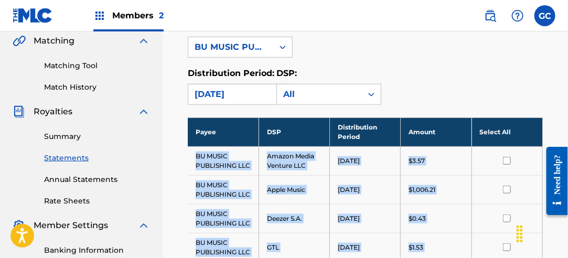 The height and width of the screenshot is (258, 568). What do you see at coordinates (491, 16) in the screenshot?
I see `img: search` at bounding box center [491, 16].